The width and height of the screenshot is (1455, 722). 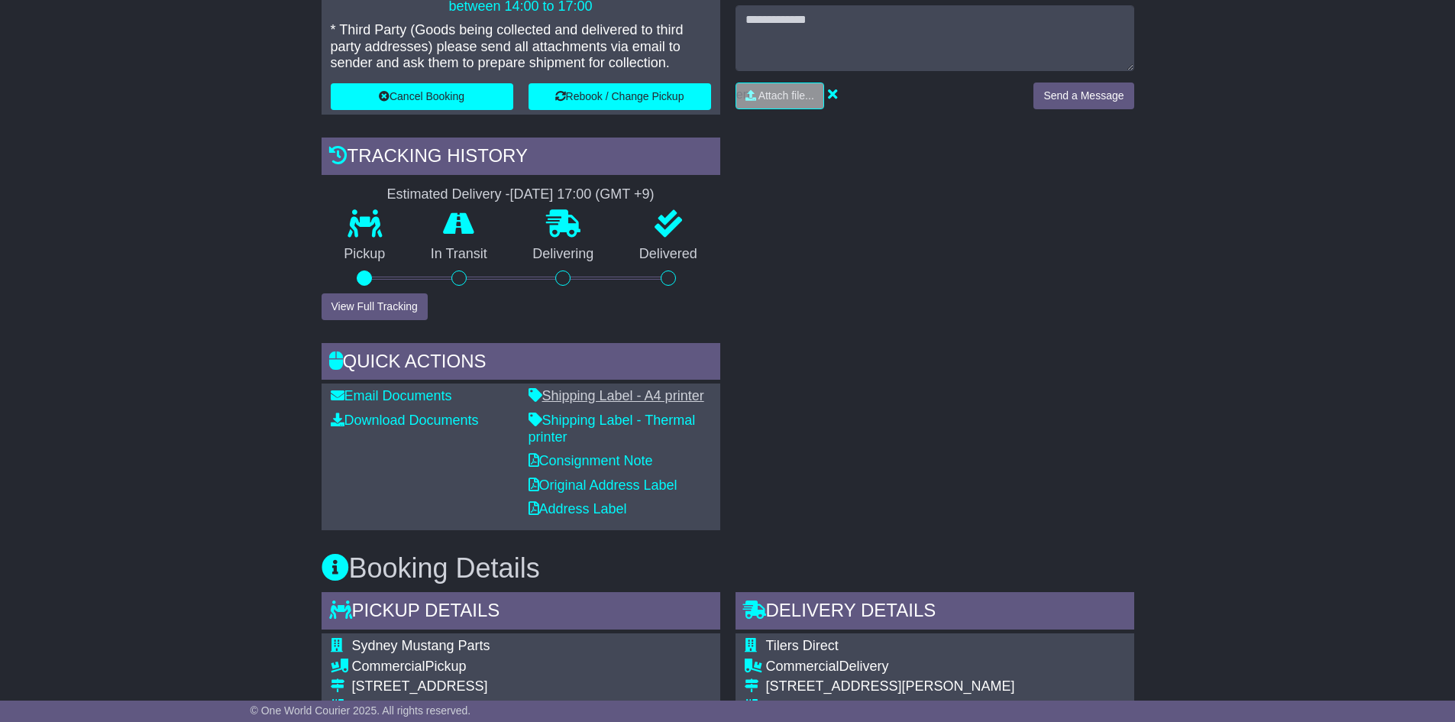 I want to click on button: Rebook / Change Pickup, so click(x=619, y=96).